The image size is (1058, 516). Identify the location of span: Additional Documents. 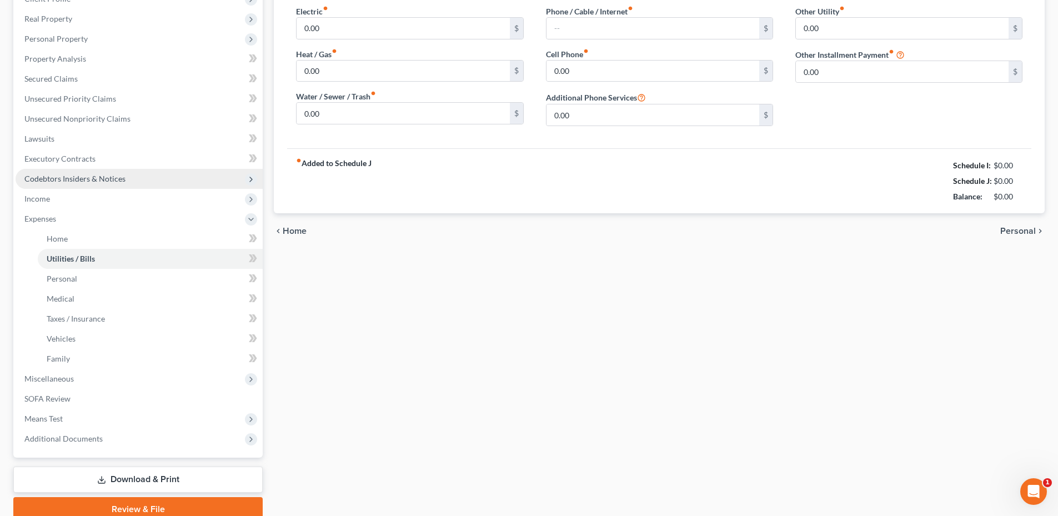
(63, 438).